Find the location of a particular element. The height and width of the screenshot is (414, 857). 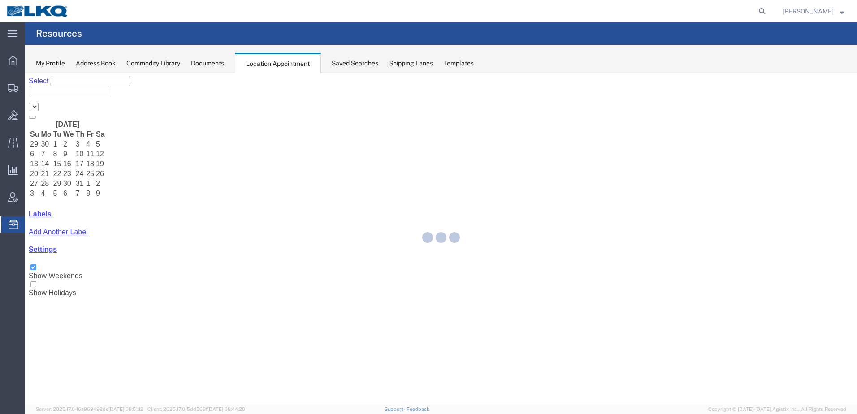

td: 11 is located at coordinates (65, 81).